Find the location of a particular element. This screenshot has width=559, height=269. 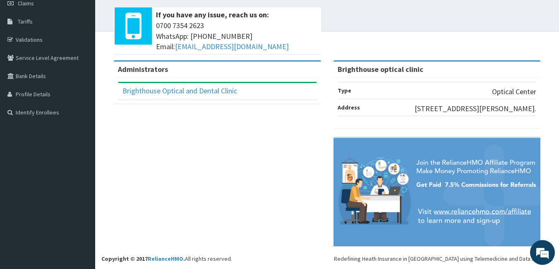

b: Administrators is located at coordinates (143, 69).